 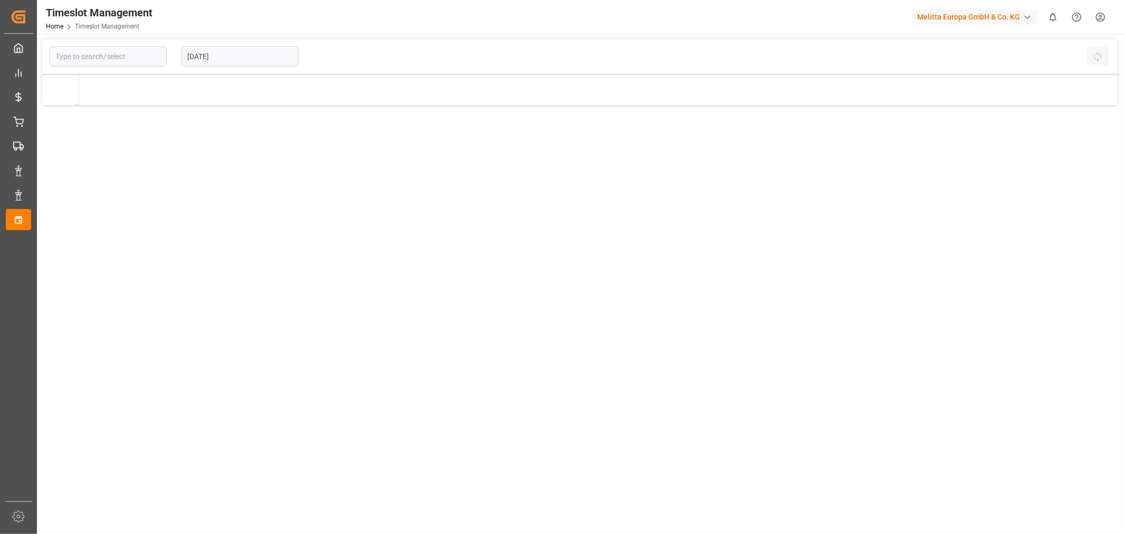 What do you see at coordinates (977, 17) in the screenshot?
I see `button: Melitta Europa GmbH & Co. KG` at bounding box center [977, 17].